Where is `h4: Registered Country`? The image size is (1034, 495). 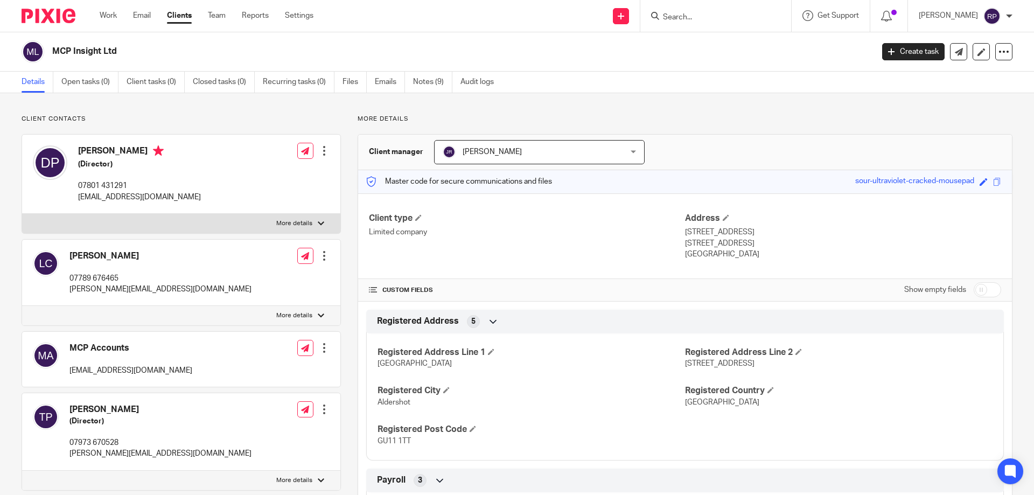
h4: Registered Country is located at coordinates (838, 390).